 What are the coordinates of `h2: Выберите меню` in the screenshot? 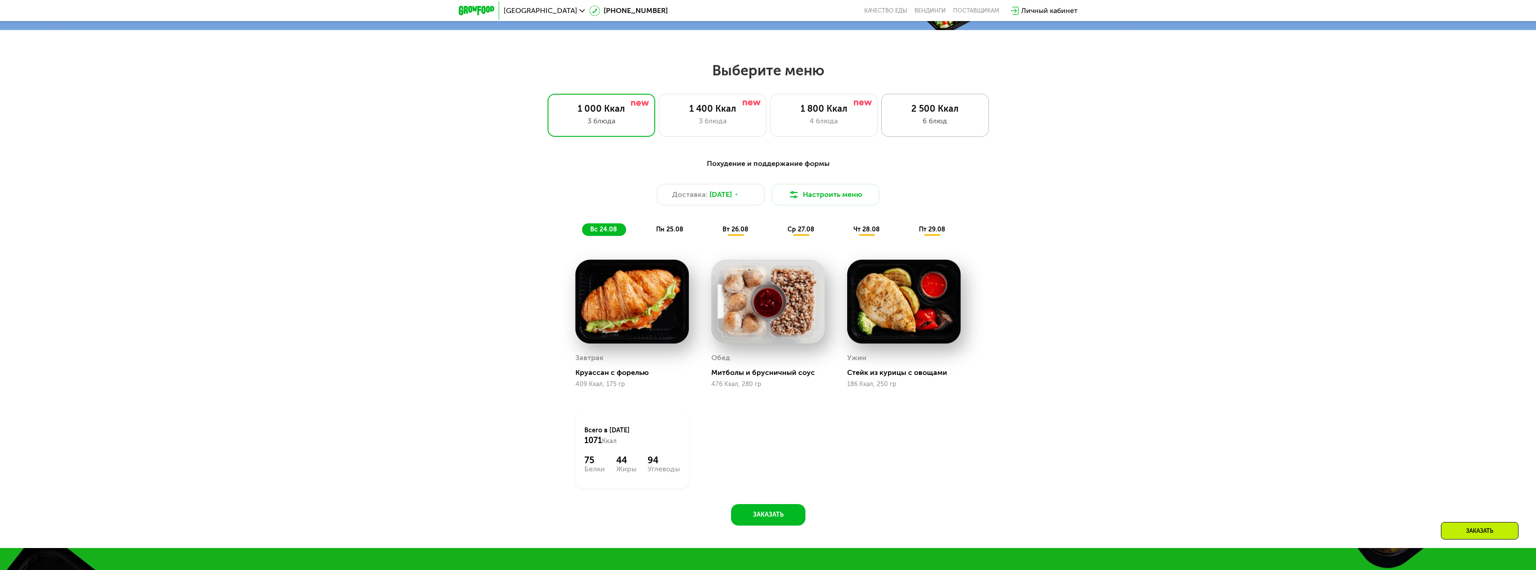 It's located at (768, 70).